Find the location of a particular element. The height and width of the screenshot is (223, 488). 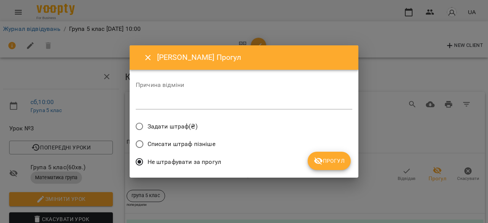

button: Close is located at coordinates (148, 58).